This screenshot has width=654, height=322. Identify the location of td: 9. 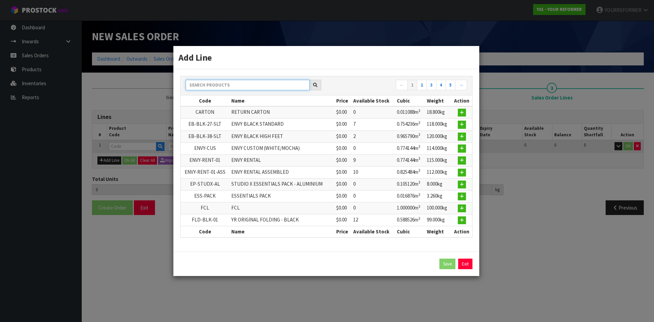
(373, 160).